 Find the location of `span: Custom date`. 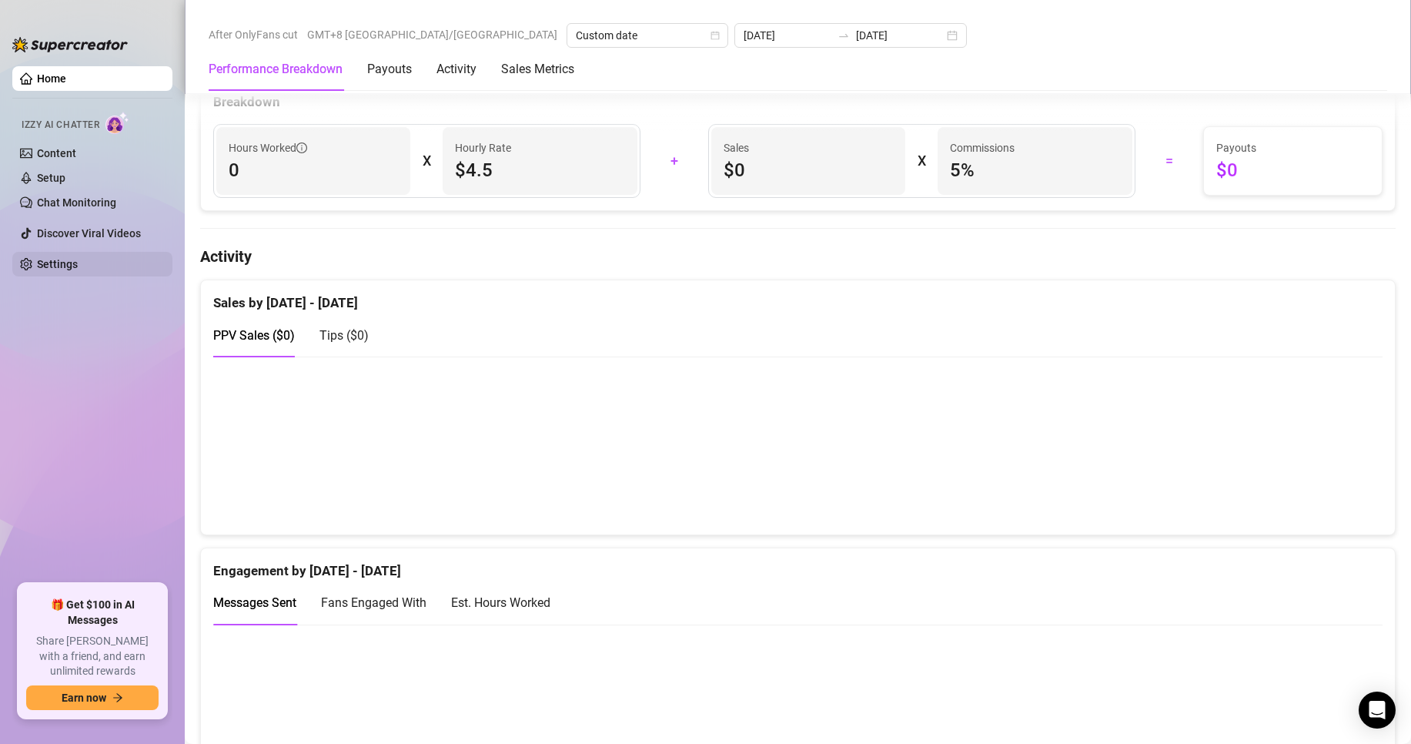

span: Custom date is located at coordinates (648, 35).